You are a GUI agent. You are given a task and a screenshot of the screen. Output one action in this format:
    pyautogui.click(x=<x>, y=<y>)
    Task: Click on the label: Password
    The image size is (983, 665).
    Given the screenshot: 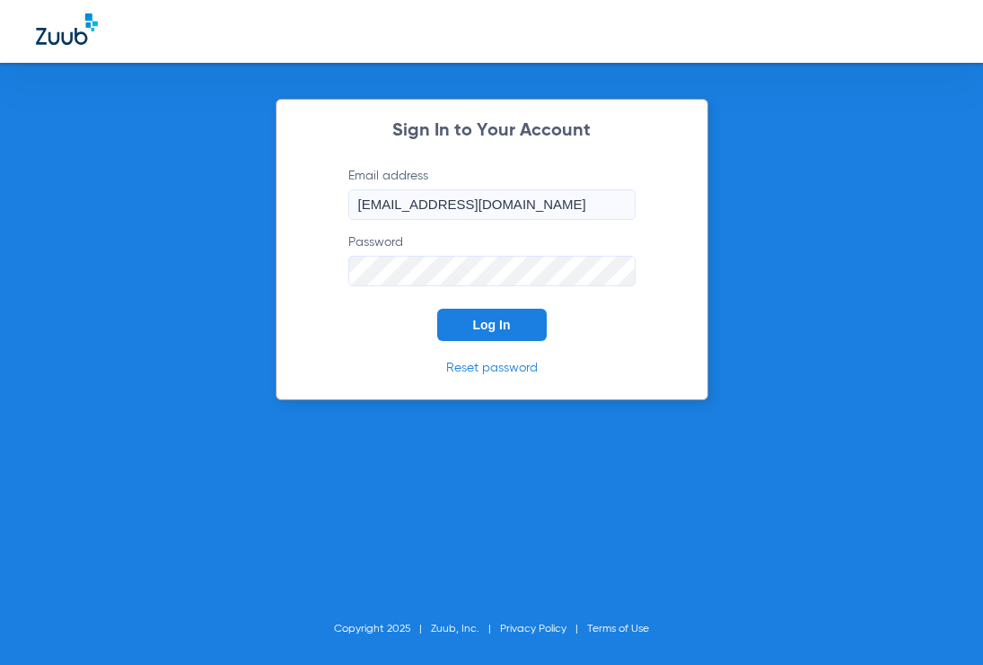 What is the action you would take?
    pyautogui.click(x=492, y=259)
    